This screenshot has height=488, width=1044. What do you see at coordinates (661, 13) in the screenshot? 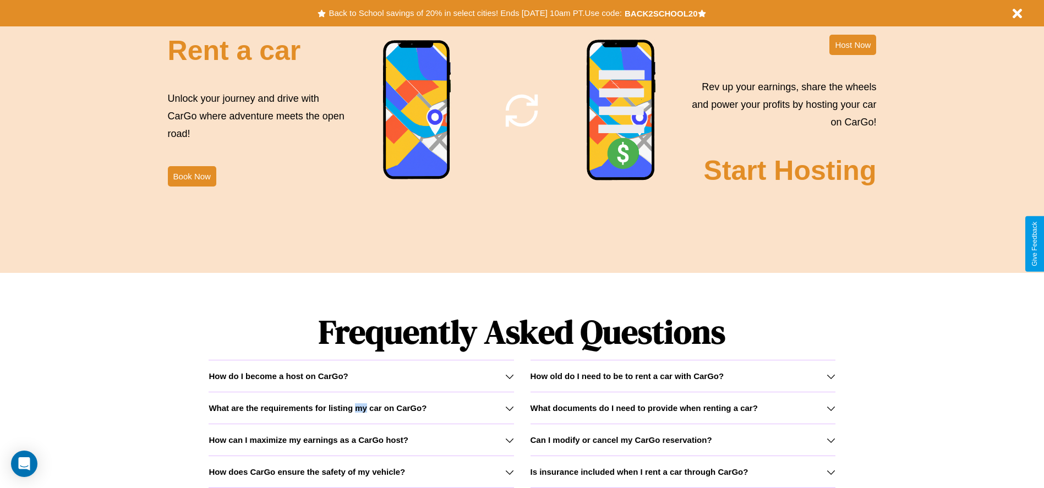
I see `b: BACK2SCHOOL20` at bounding box center [661, 13].